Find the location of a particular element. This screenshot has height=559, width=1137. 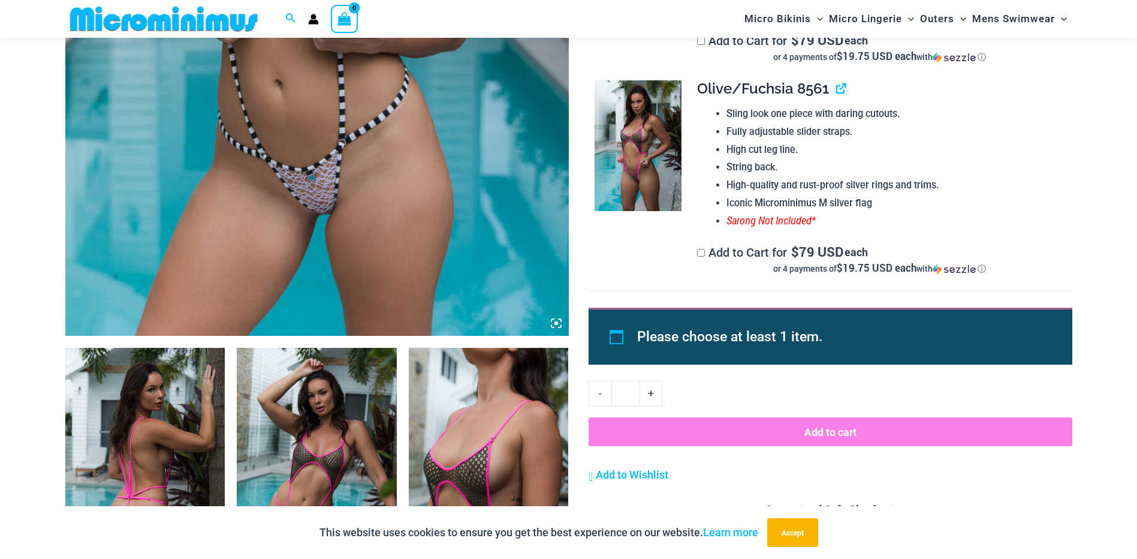

a: OutersMenu ToggleMenu Toggle is located at coordinates (943, 19).